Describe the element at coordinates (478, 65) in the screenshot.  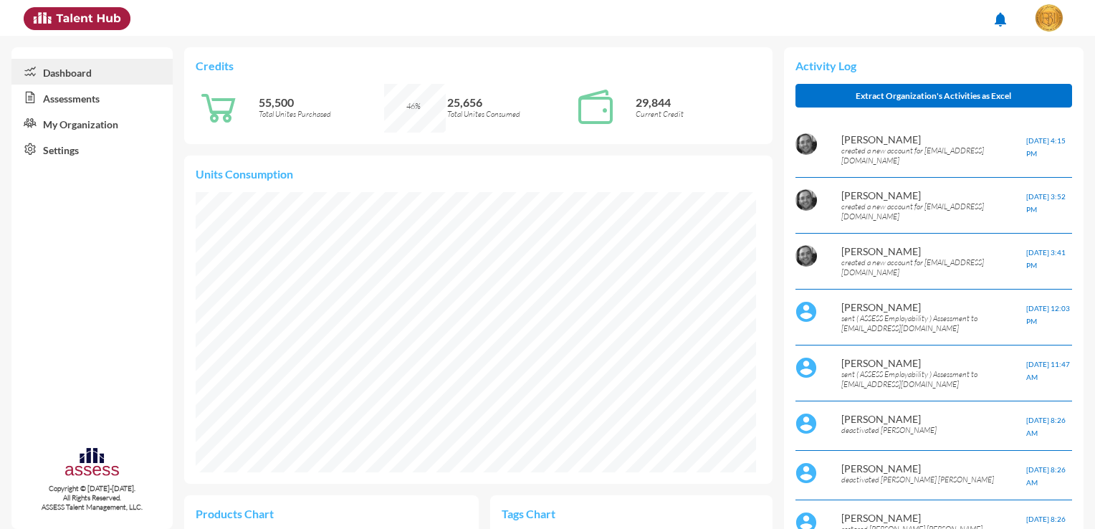
I see `p: Credits` at that location.